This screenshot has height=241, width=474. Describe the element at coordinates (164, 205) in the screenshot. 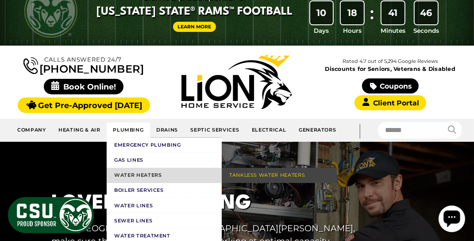

I see `a: Water Lines` at that location.